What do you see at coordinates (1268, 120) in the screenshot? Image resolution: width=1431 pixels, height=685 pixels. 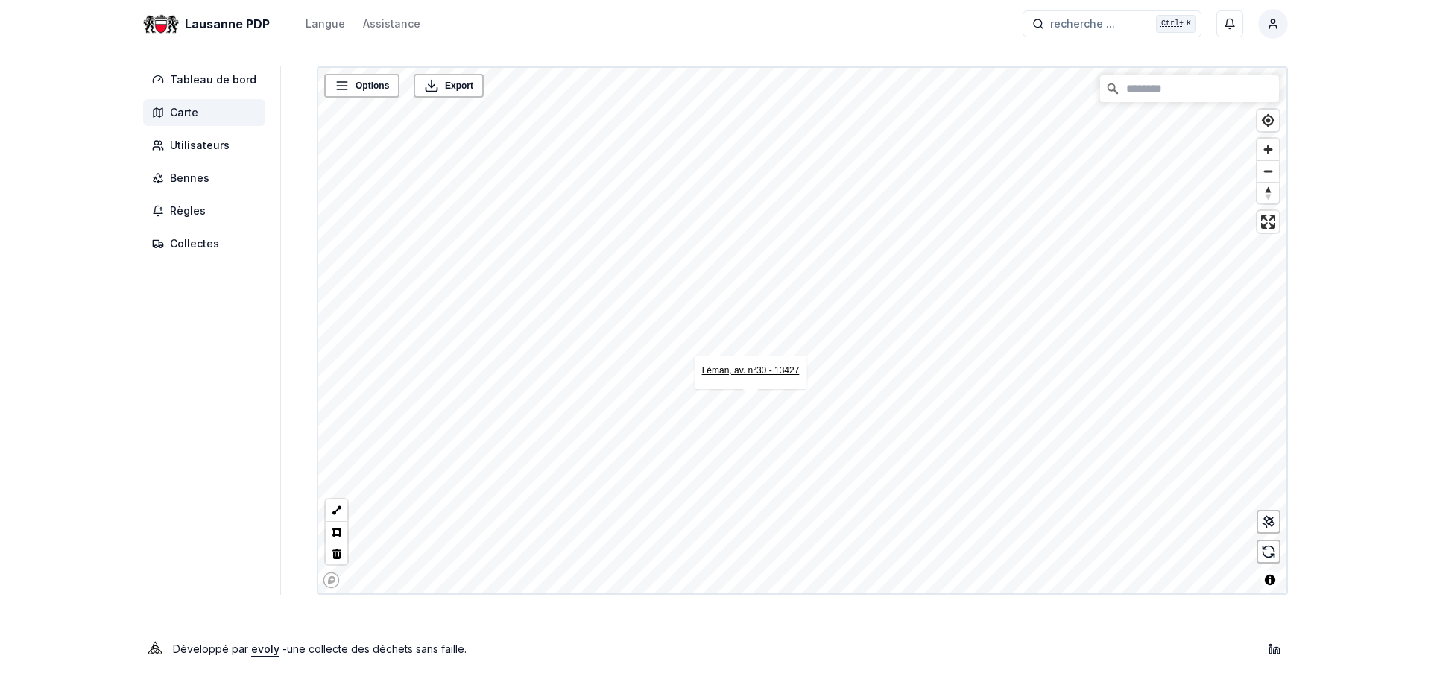 I see `span: Find my location` at bounding box center [1268, 120].